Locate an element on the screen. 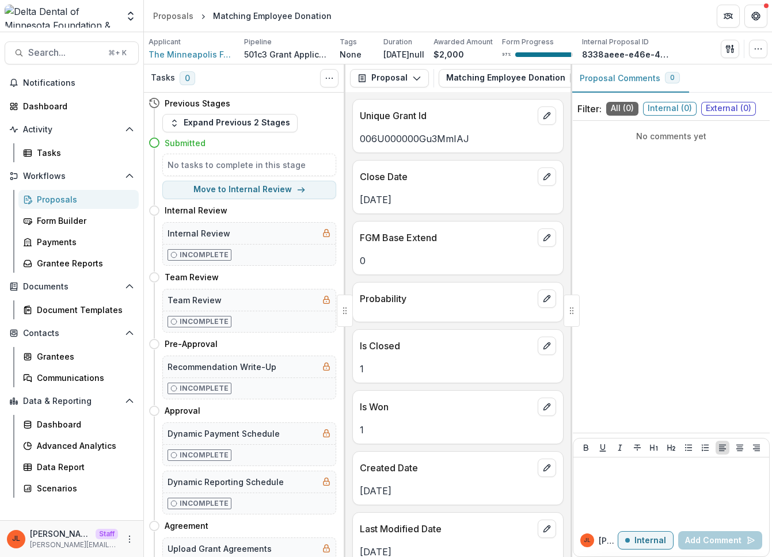 The image size is (772, 557). button: Get Help is located at coordinates (756, 16).